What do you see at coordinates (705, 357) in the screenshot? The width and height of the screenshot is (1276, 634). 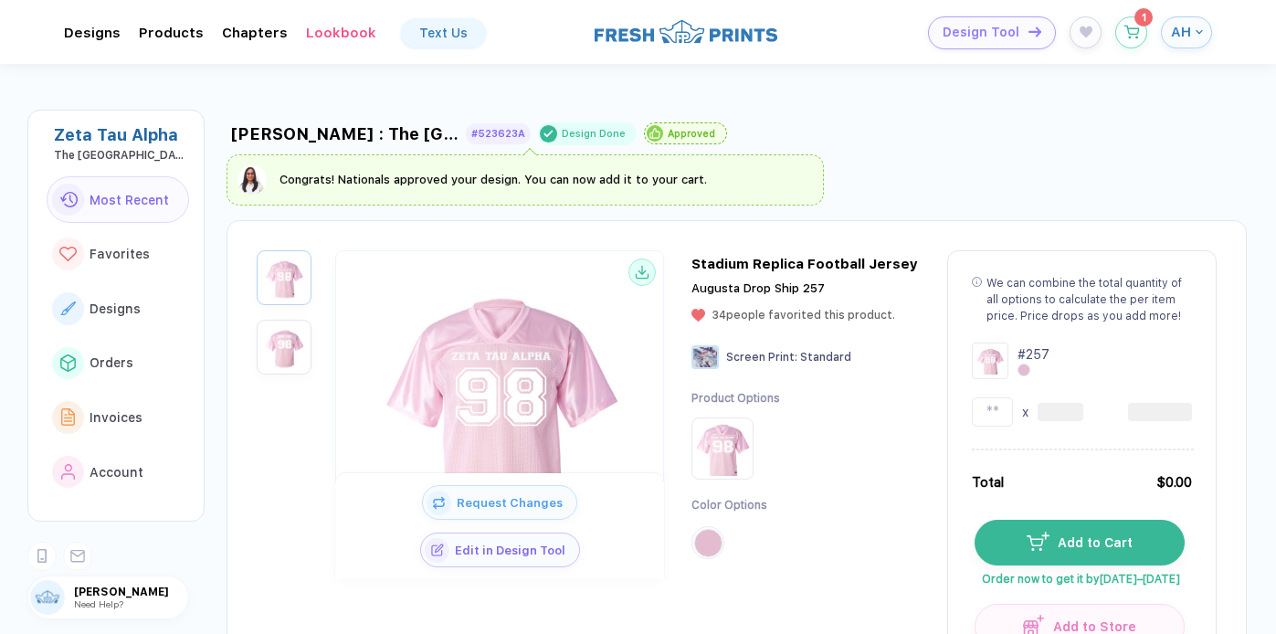 I see `img: Screen Print` at bounding box center [705, 357].